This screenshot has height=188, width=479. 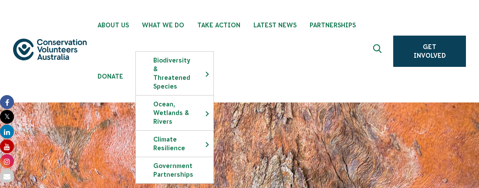 What do you see at coordinates (378, 51) in the screenshot?
I see `span: Expand search box` at bounding box center [378, 51].